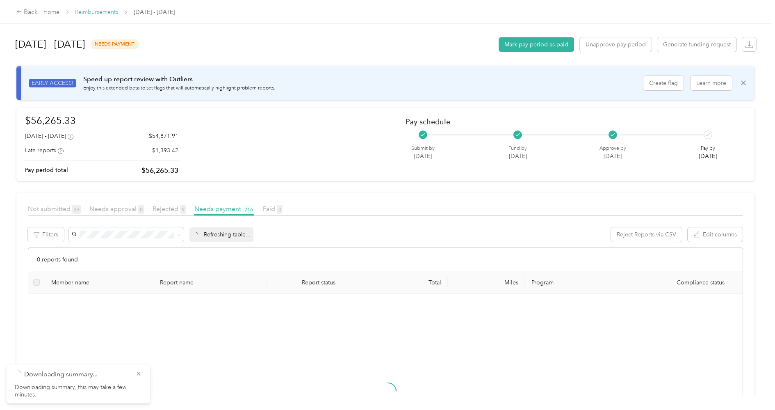 The height and width of the screenshot is (410, 775). I want to click on a: Home, so click(51, 12).